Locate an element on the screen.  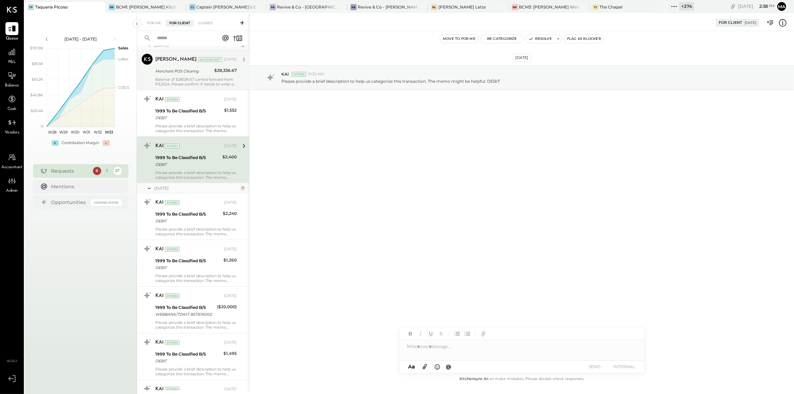
div: For Client is located at coordinates (730, 23).